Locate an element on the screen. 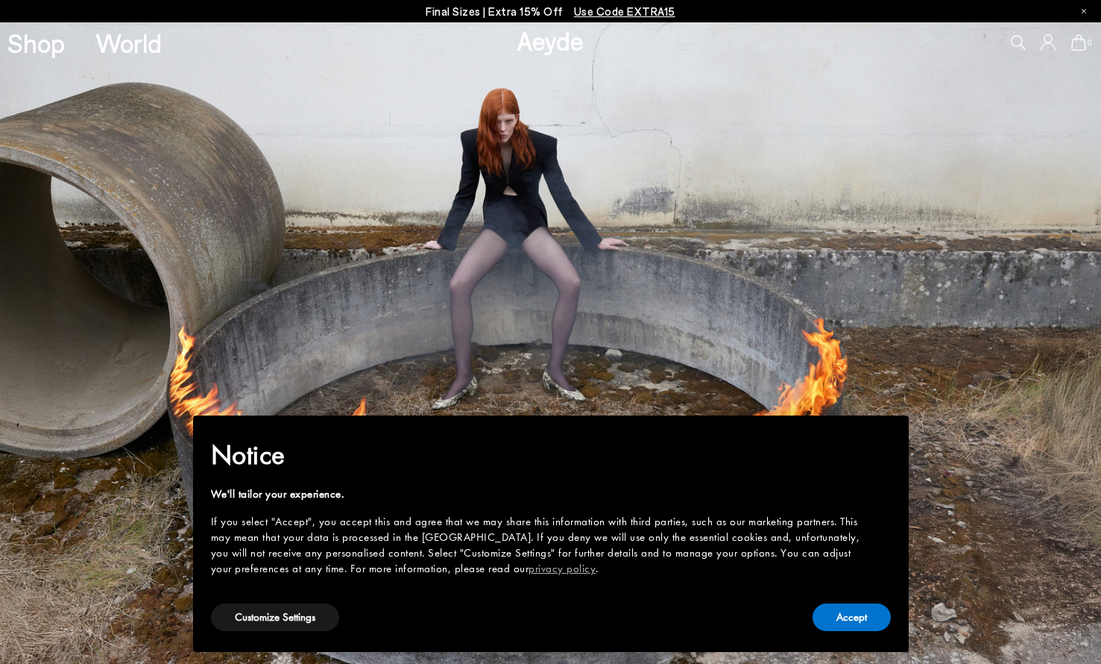 The height and width of the screenshot is (664, 1101). div: We'll tailor your experience. is located at coordinates (539, 494).